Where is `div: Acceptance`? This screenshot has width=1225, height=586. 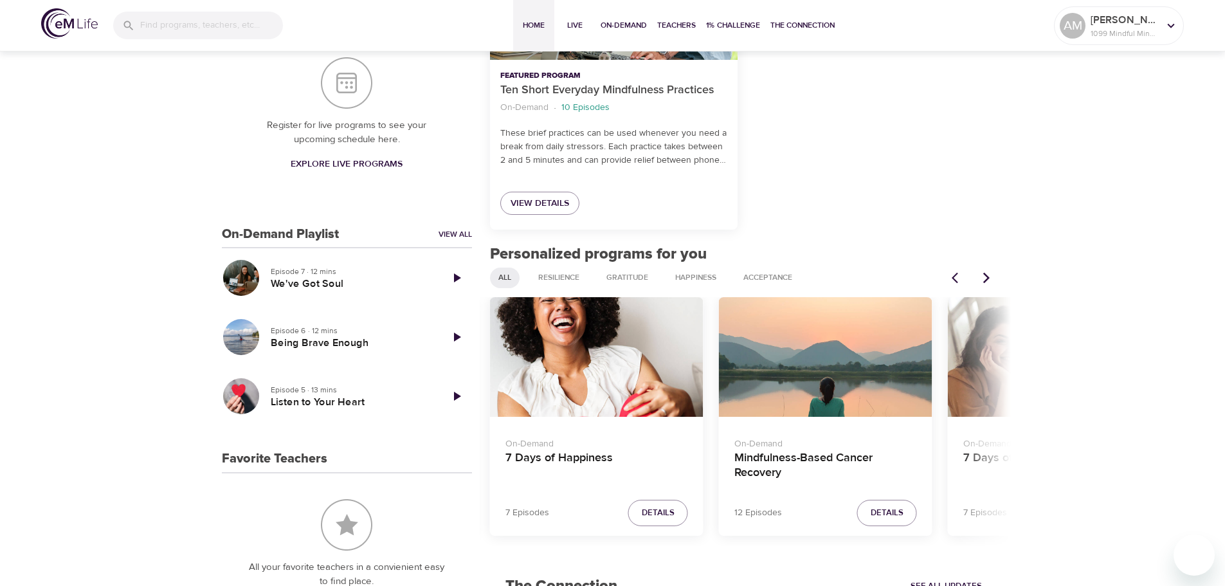
div: Acceptance is located at coordinates (768, 278).